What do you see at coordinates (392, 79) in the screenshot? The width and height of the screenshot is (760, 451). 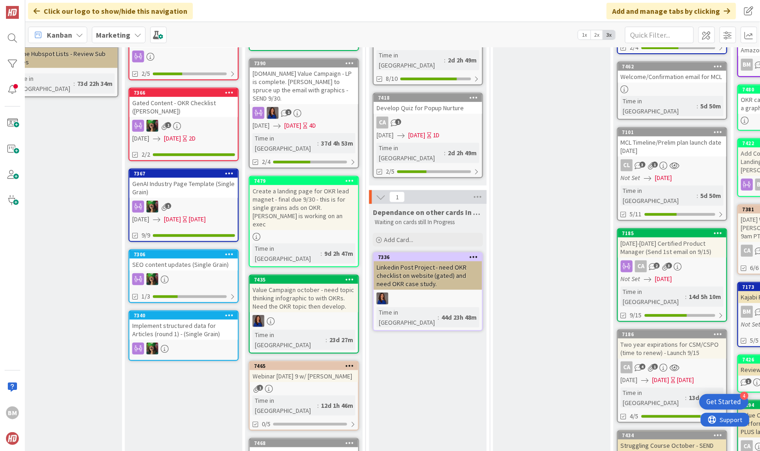 I see `span: 8/10` at bounding box center [392, 79].